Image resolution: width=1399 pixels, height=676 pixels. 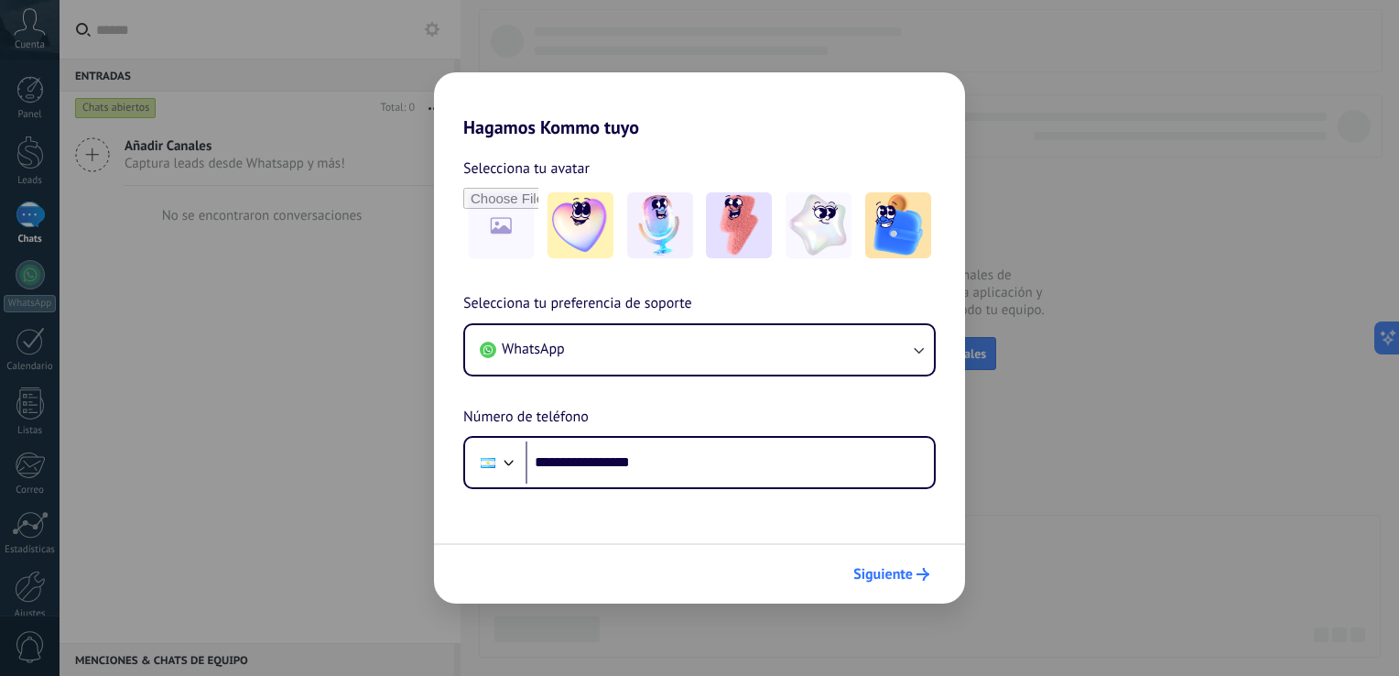 I want to click on img: -4.jpeg, so click(x=818, y=225).